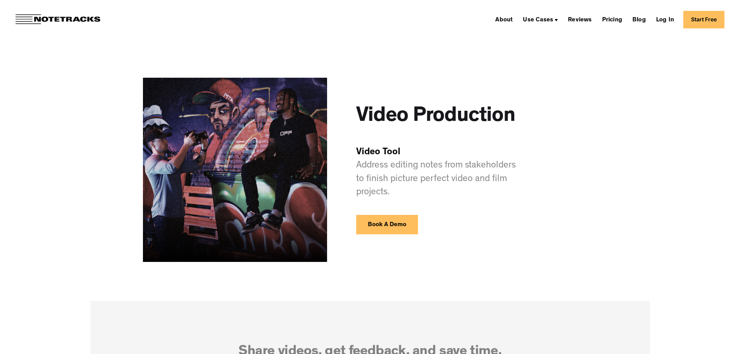  What do you see at coordinates (579, 19) in the screenshot?
I see `a: Reviews` at bounding box center [579, 19].